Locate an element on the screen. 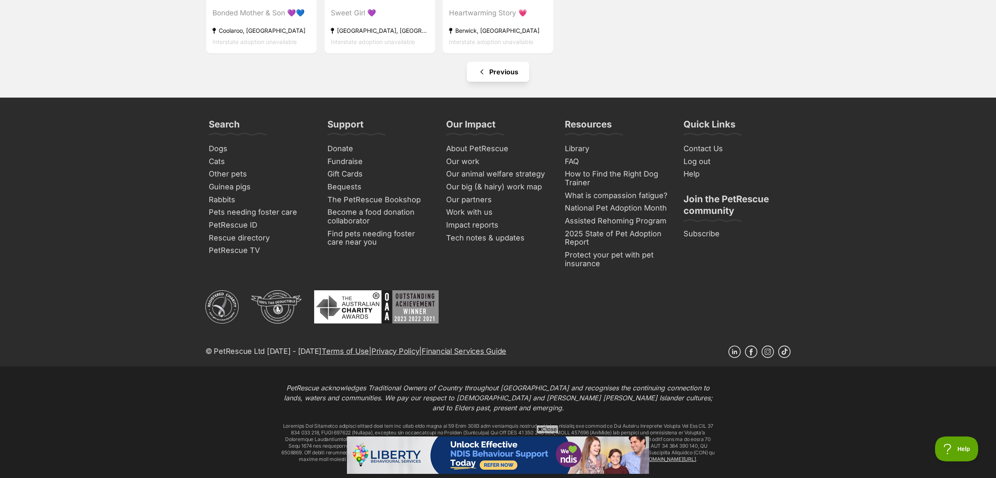 Image resolution: width=996 pixels, height=478 pixels. img: DGR is located at coordinates (276, 307).